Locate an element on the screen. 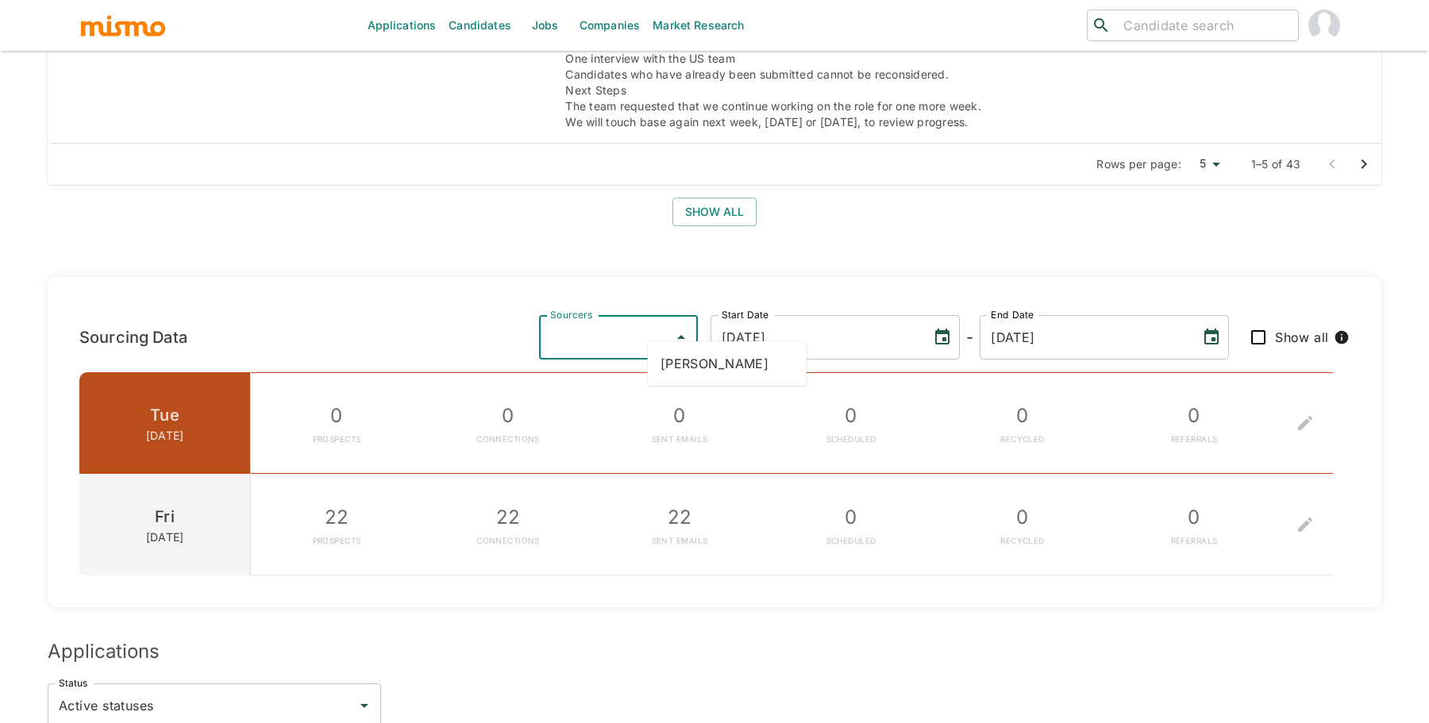 The height and width of the screenshot is (723, 1429). button: Choose date, selected date is Aug 6, 2025 is located at coordinates (943, 337).